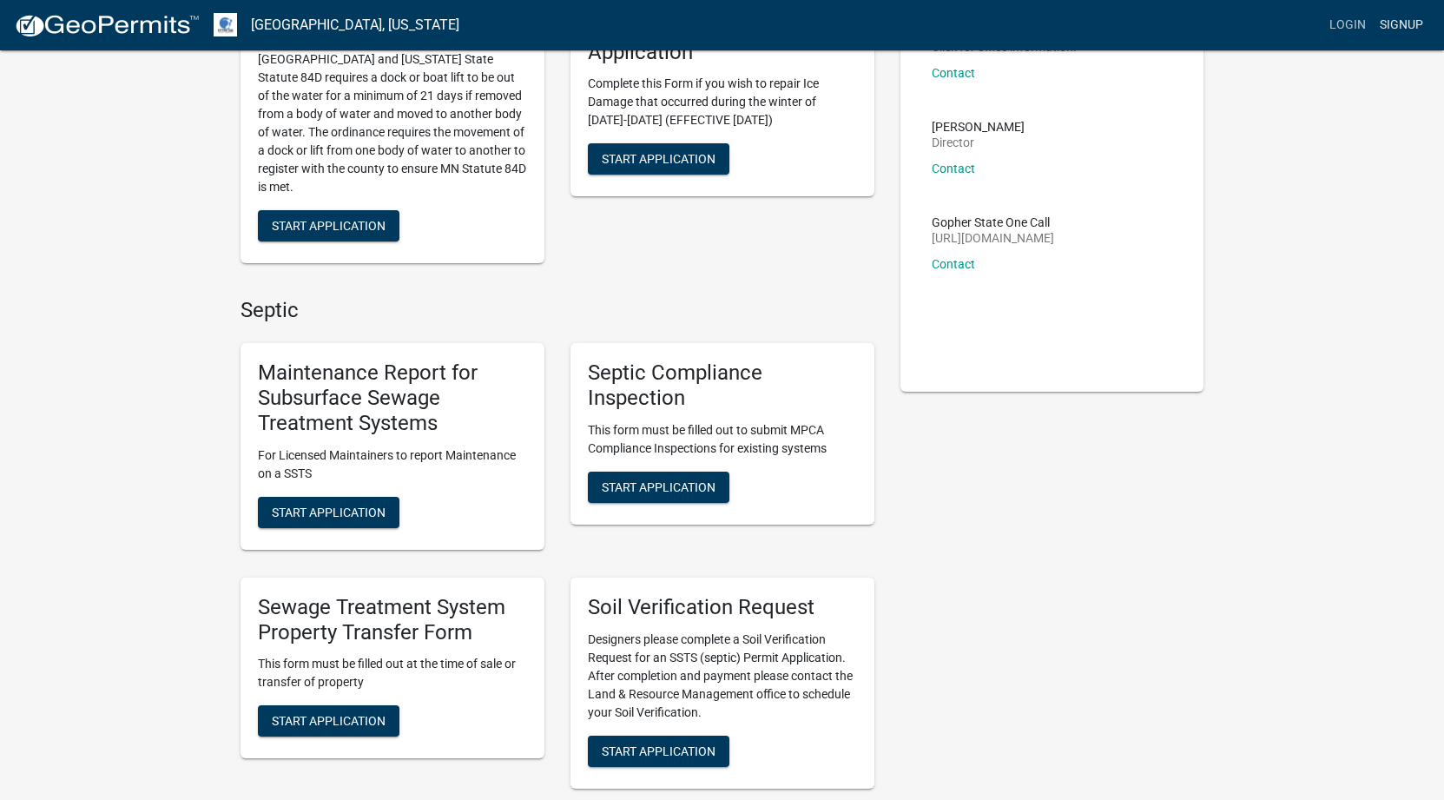 Image resolution: width=1444 pixels, height=800 pixels. Describe the element at coordinates (722, 439) in the screenshot. I see `p: This form must be filled out to submit MPCA Compliance Inspections for existing systems` at that location.